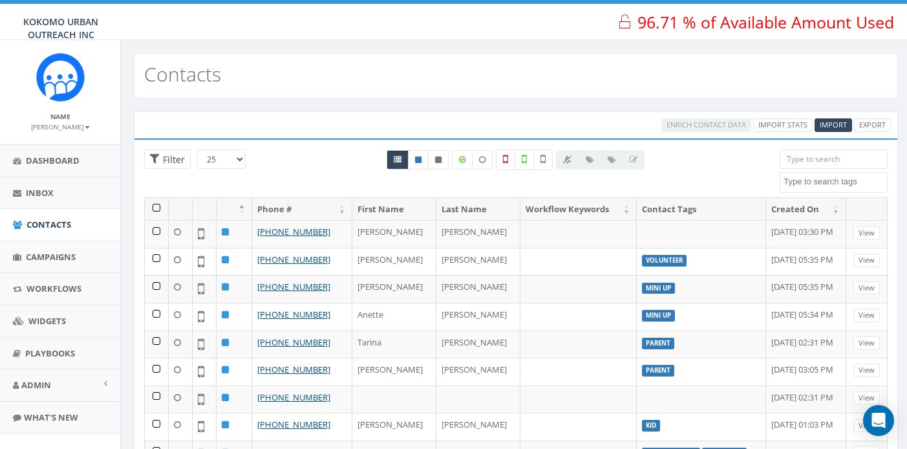  Describe the element at coordinates (483, 160) in the screenshot. I see `label: Data not Enriched` at that location.